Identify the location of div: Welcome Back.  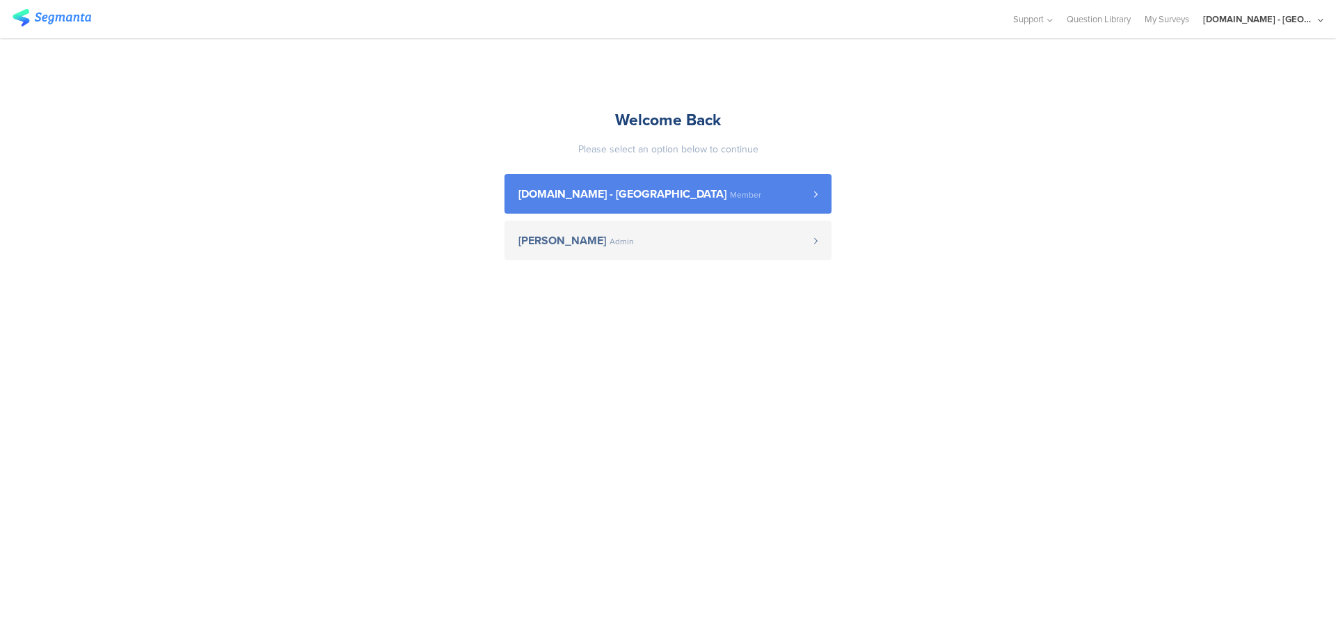
(668, 120).